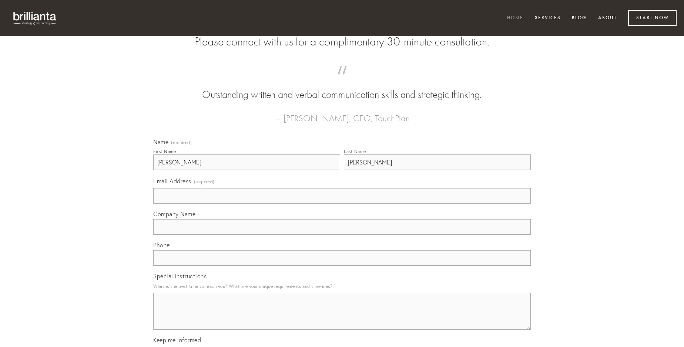  Describe the element at coordinates (579, 18) in the screenshot. I see `a: Blog` at that location.